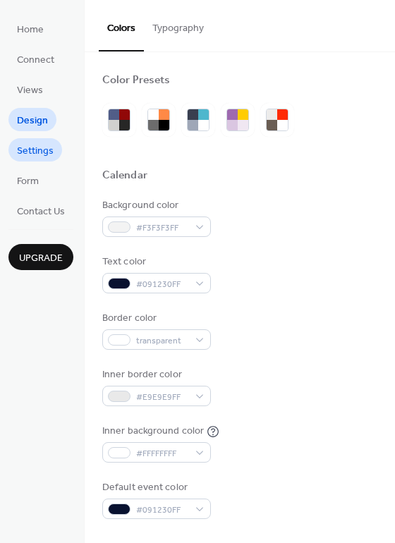 This screenshot has height=543, width=395. Describe the element at coordinates (32, 121) in the screenshot. I see `span: Design` at that location.